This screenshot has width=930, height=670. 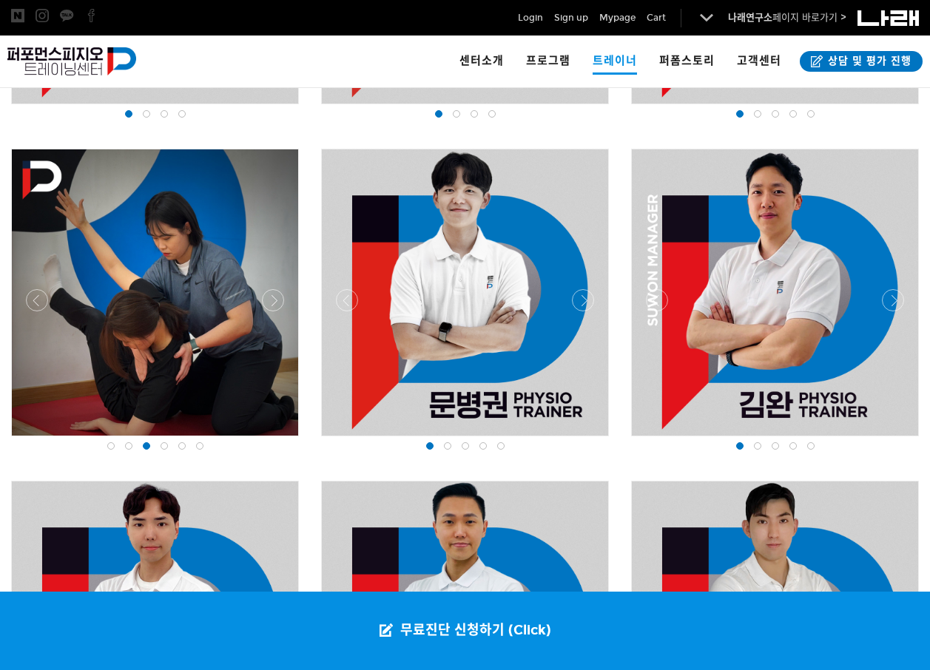 What do you see at coordinates (750, 18) in the screenshot?
I see `strong: 나래연구소` at bounding box center [750, 18].